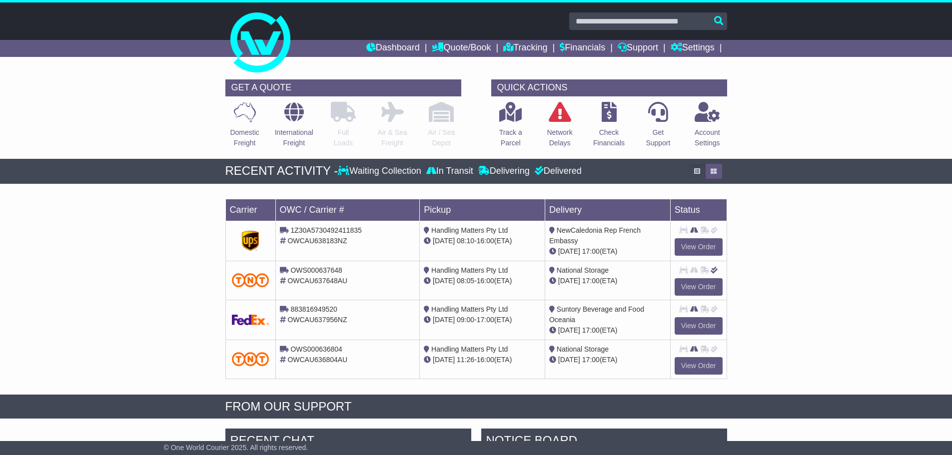  I want to click on div: Delivering, so click(504, 171).